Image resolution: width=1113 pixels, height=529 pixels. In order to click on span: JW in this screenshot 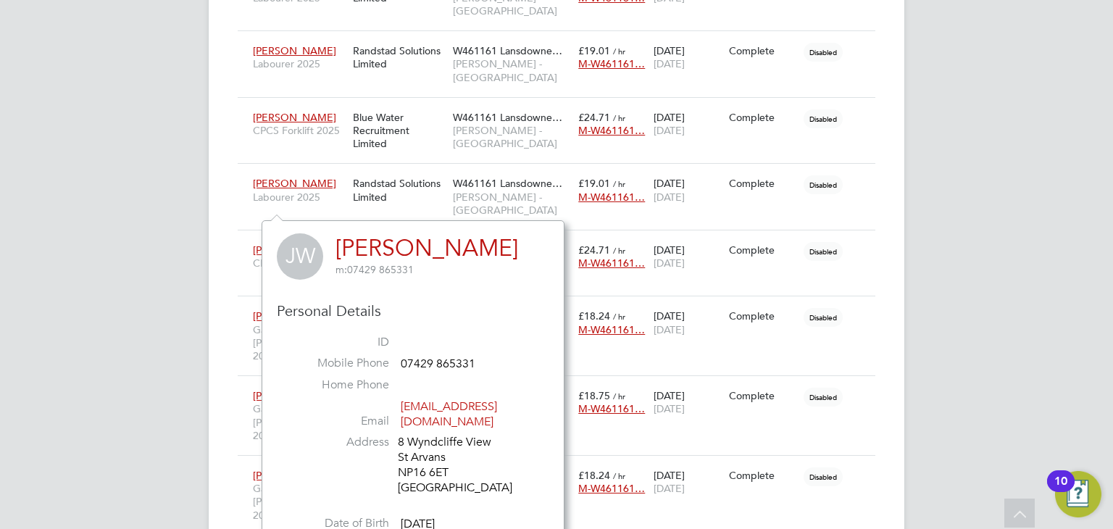, I will do `click(300, 256)`.